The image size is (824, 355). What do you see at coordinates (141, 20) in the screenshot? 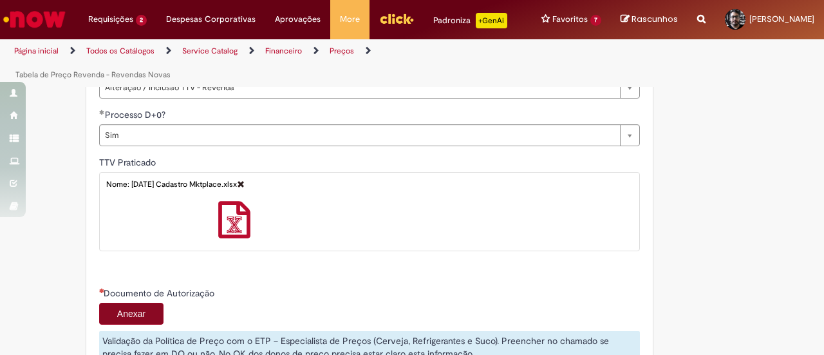
I see `span: 2` at bounding box center [141, 20].